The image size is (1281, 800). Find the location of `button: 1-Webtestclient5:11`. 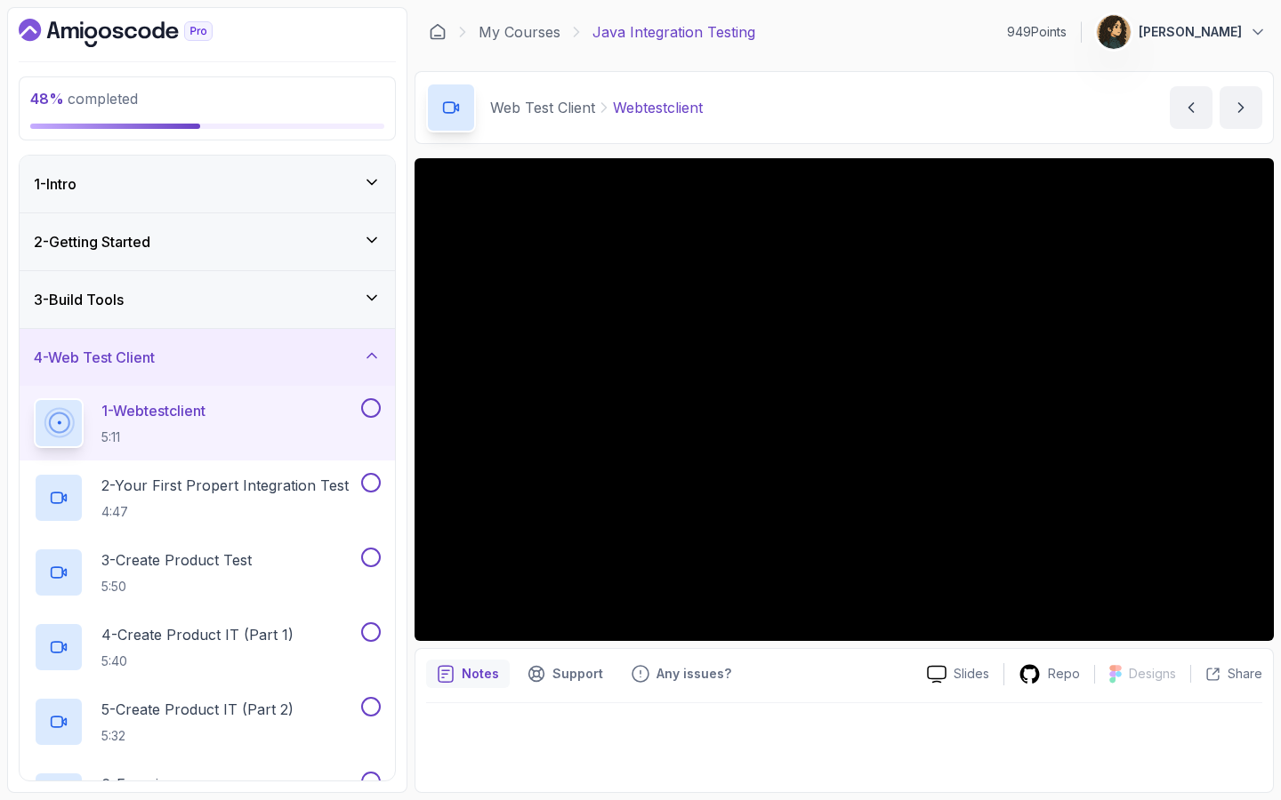

button: 1-Webtestclient5:11 is located at coordinates (207, 423).